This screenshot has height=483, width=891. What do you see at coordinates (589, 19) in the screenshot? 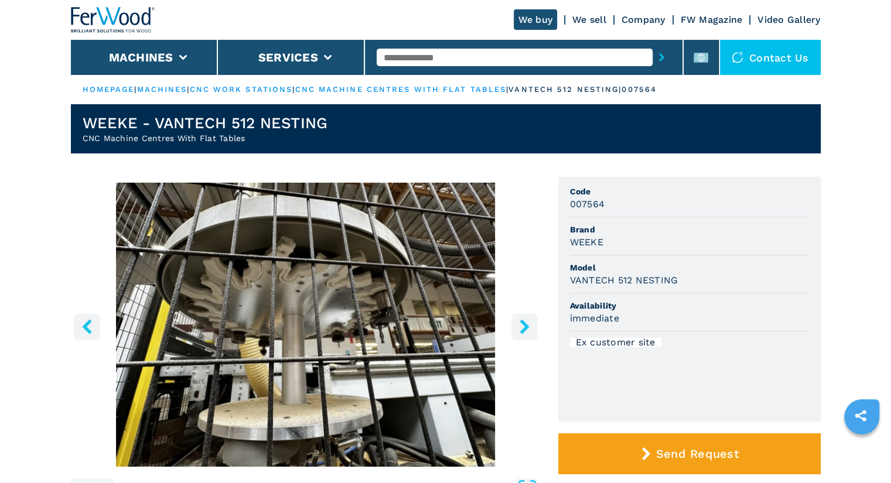
I see `a: We sell` at bounding box center [589, 19].